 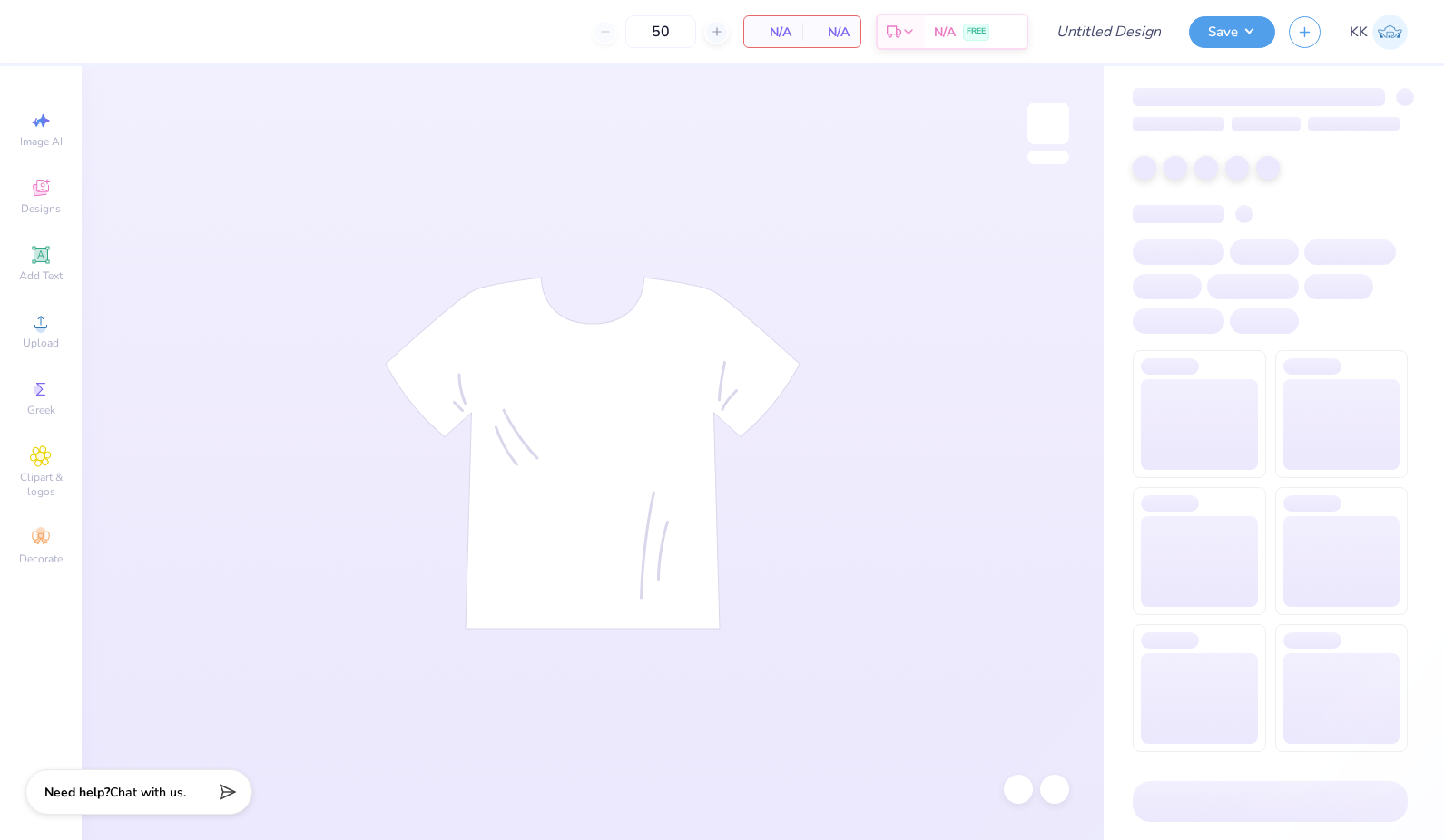 What do you see at coordinates (1108, 32) in the screenshot?
I see `input: Untitled Design` at bounding box center [1108, 32].